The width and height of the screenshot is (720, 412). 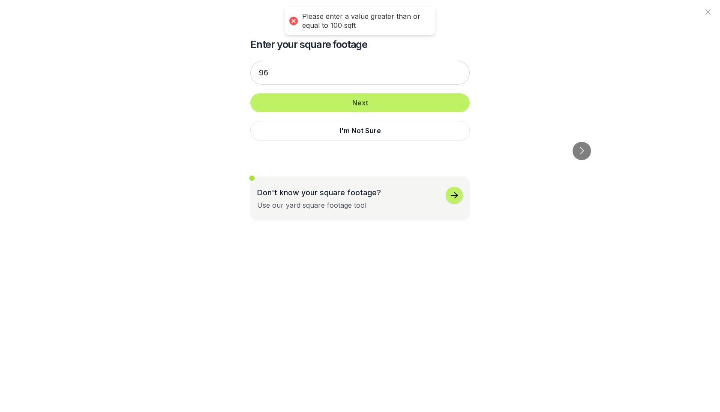 What do you see at coordinates (582, 151) in the screenshot?
I see `button: Go to next slide` at bounding box center [582, 151].